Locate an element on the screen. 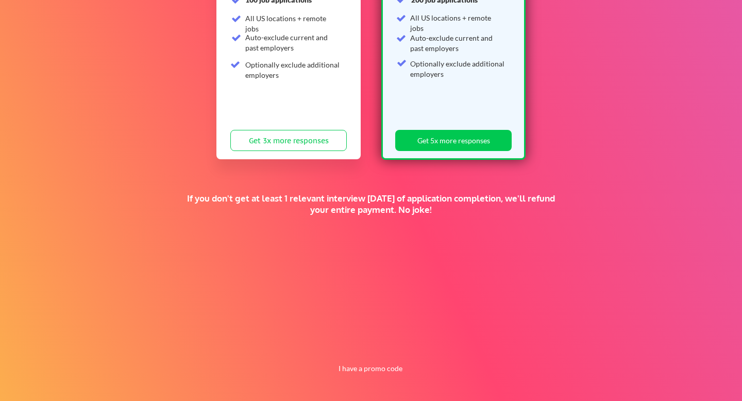  button: I have a promo code is located at coordinates (370, 368).